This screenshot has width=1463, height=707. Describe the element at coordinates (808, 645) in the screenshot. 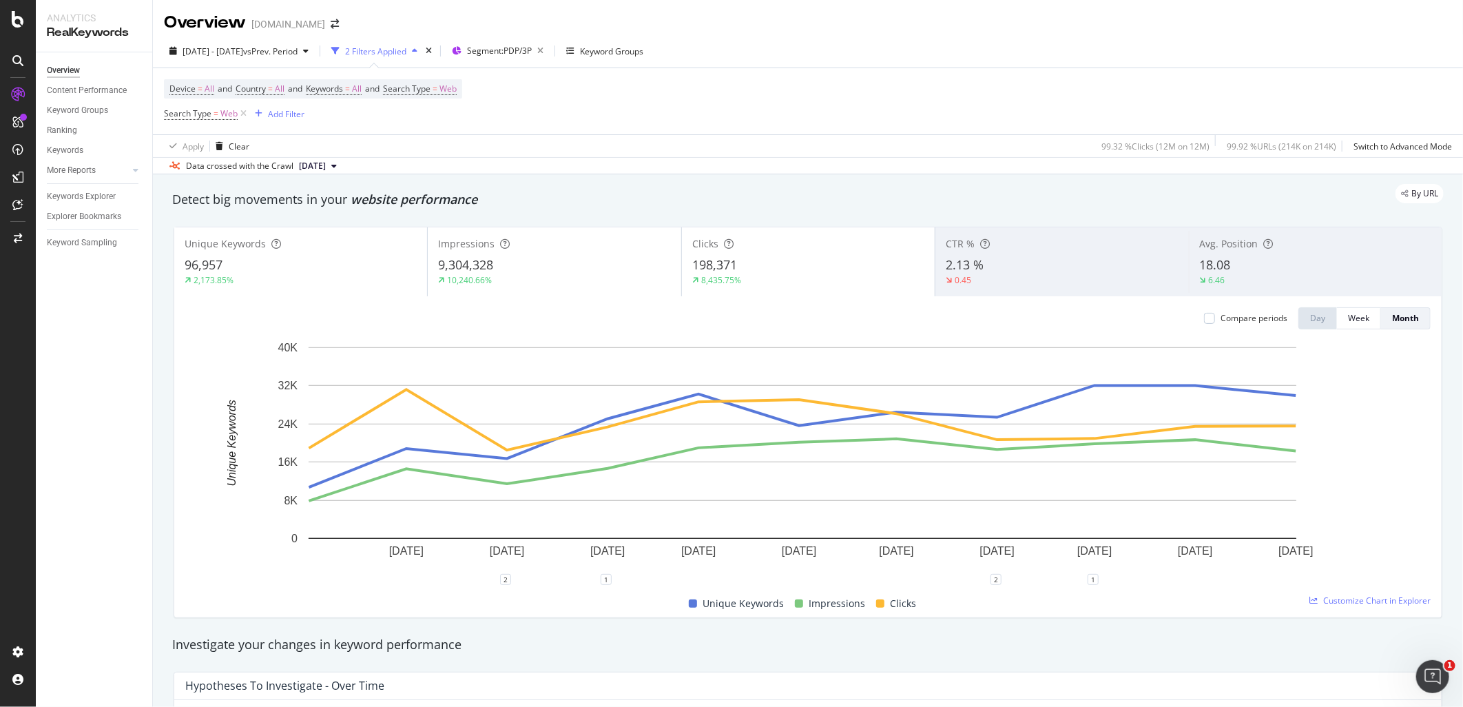

I see `div: Investigate your changes in keyword performance` at that location.